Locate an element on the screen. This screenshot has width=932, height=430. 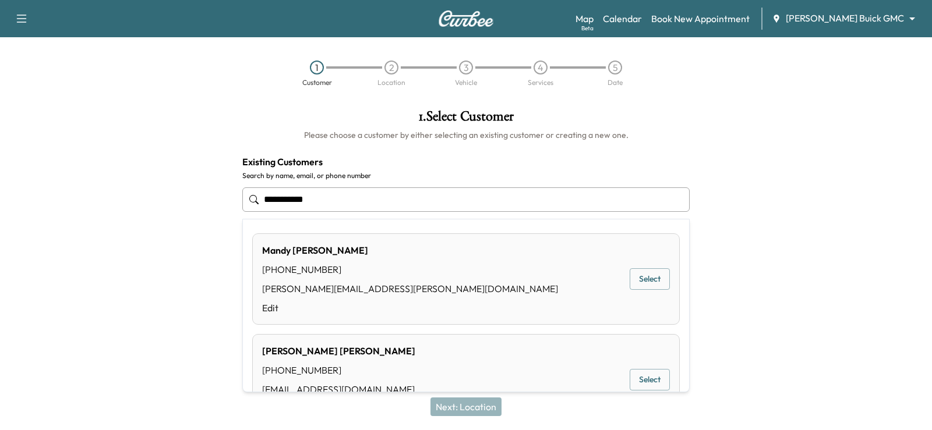
h4: Existing Customers is located at coordinates (466, 162).